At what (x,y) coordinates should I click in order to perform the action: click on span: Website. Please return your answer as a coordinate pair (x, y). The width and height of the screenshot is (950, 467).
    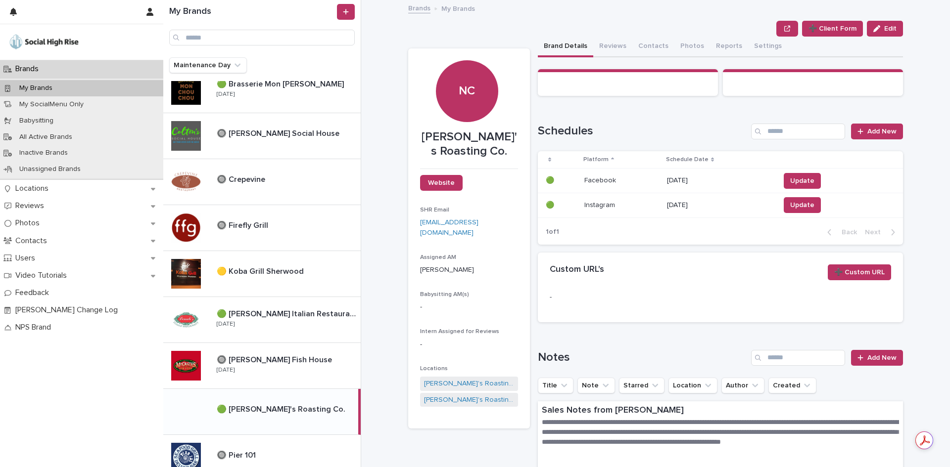
    Looking at the image, I should click on (441, 183).